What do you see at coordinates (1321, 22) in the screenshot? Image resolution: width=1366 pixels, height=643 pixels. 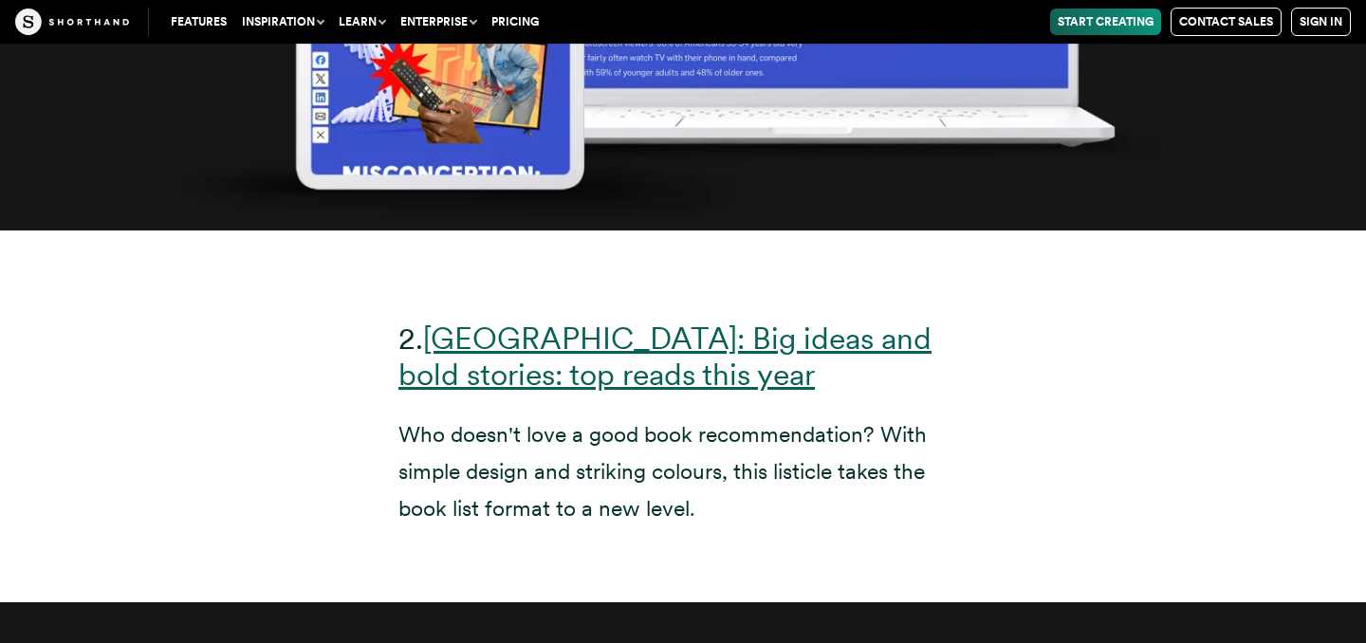 I see `a: Sign in` at bounding box center [1321, 22].